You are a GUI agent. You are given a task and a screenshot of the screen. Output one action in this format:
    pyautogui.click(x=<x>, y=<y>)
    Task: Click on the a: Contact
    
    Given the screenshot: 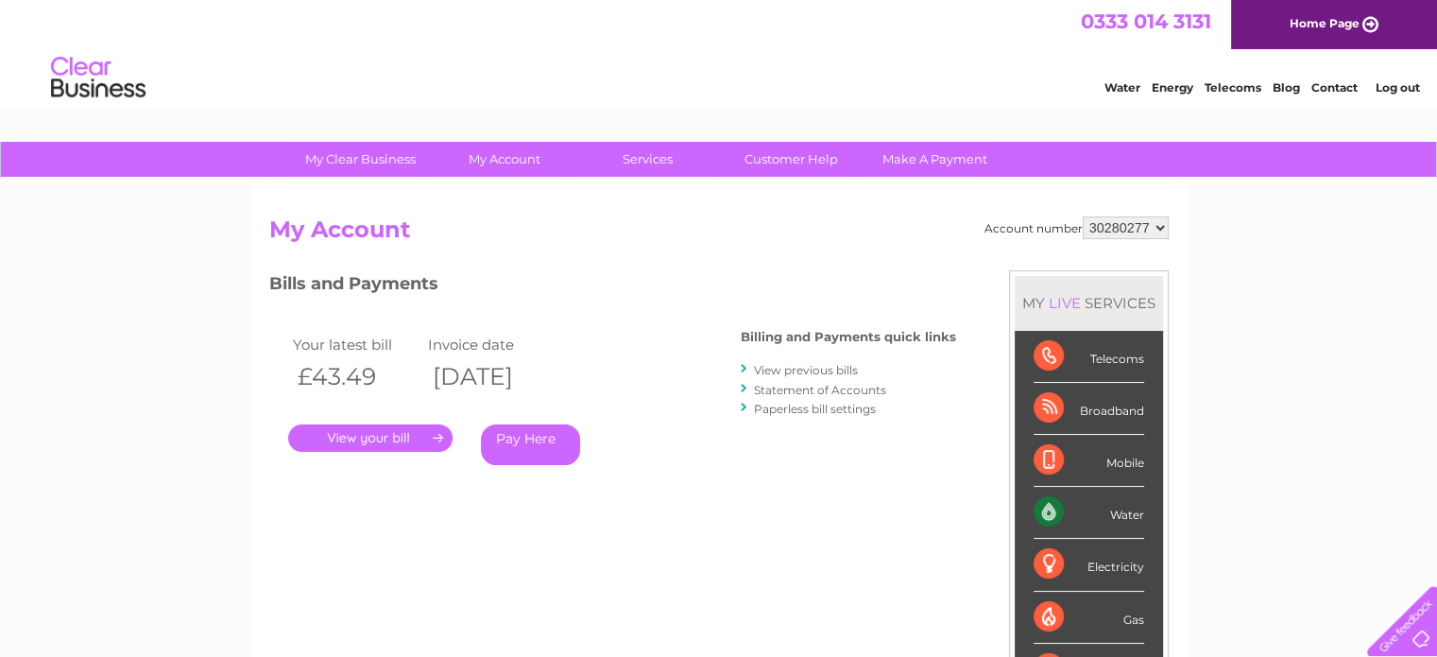 What is the action you would take?
    pyautogui.click(x=1334, y=87)
    